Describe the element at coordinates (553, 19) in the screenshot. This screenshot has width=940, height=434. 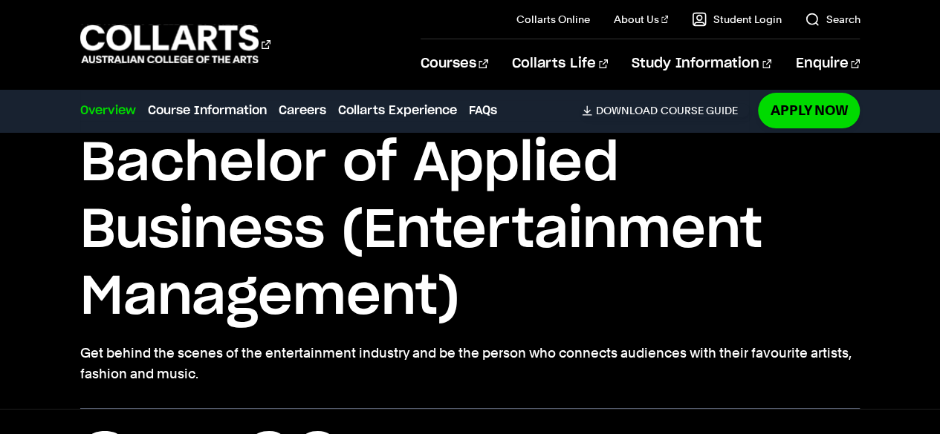
I see `a: Collarts Online` at that location.